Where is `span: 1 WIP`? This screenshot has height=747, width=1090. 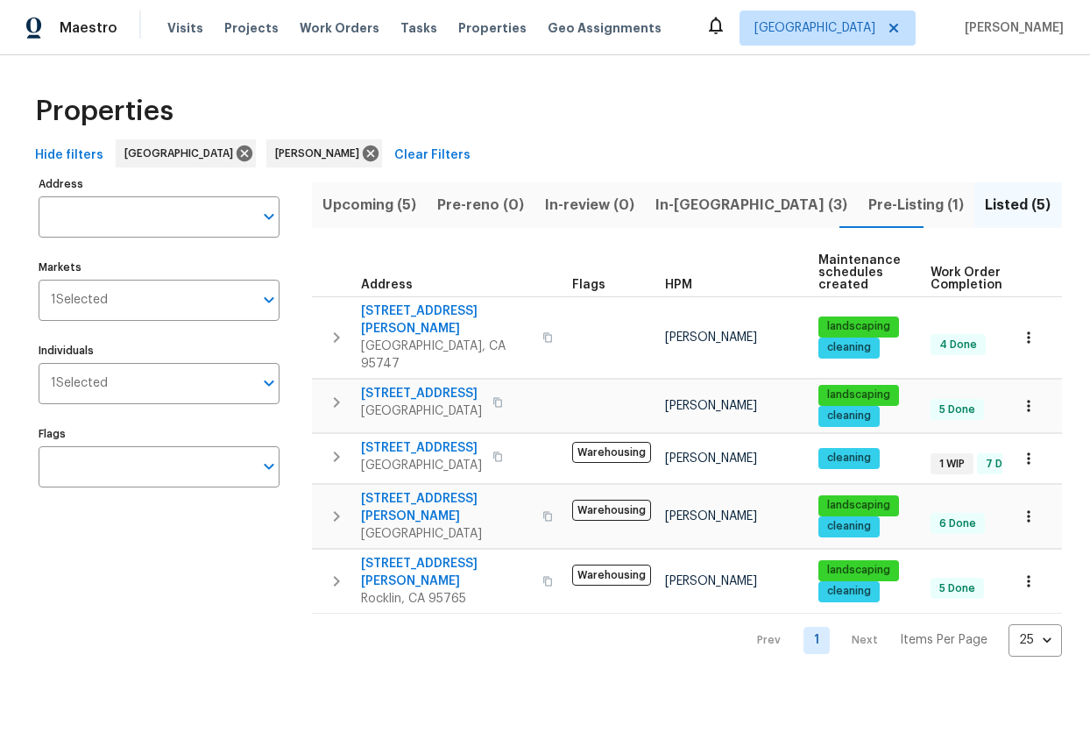
span: 1 WIP is located at coordinates (952, 464).